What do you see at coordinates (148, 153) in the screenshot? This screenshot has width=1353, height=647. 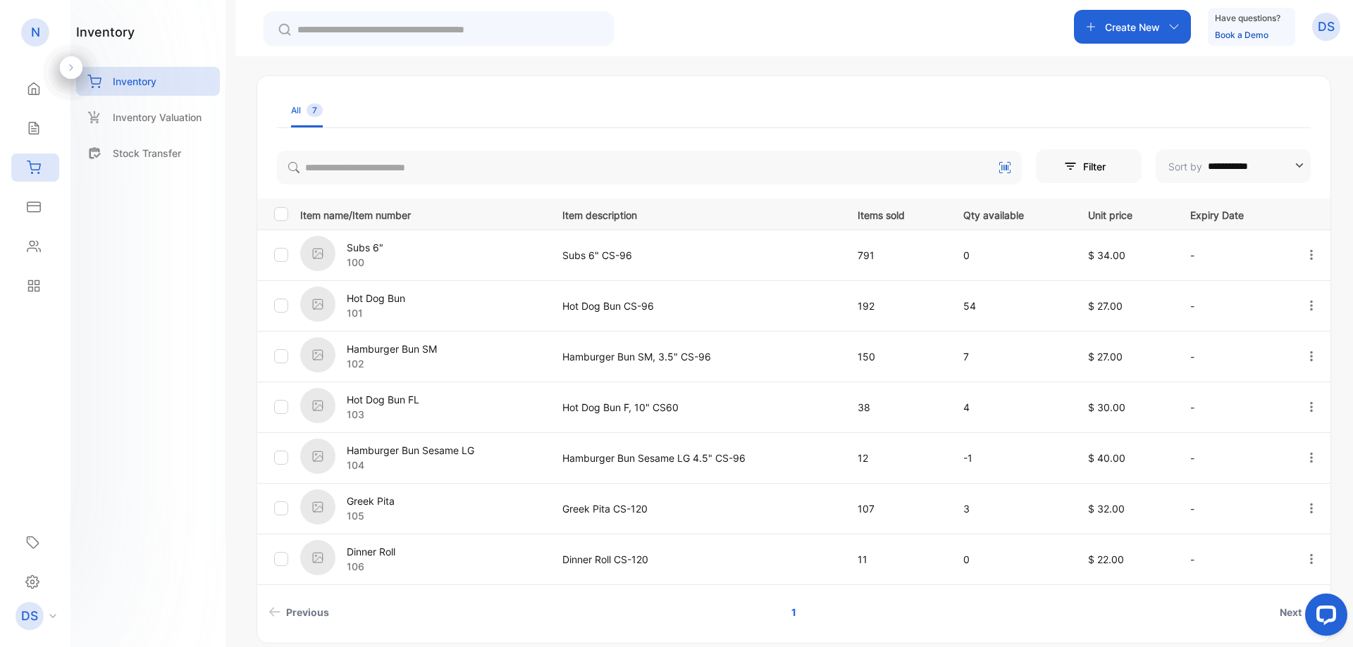 I see `a: Stock Transfer` at bounding box center [148, 153].